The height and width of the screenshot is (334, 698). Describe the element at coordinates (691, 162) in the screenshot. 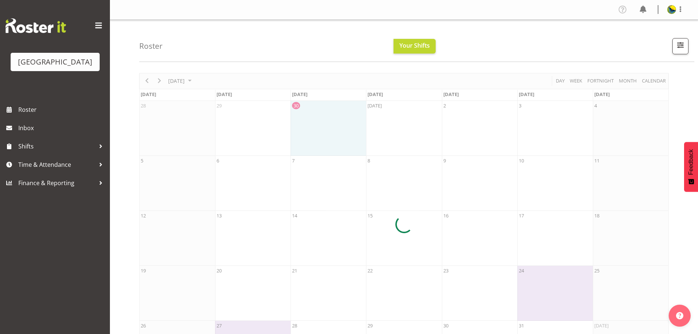

I see `span: Feedback` at that location.